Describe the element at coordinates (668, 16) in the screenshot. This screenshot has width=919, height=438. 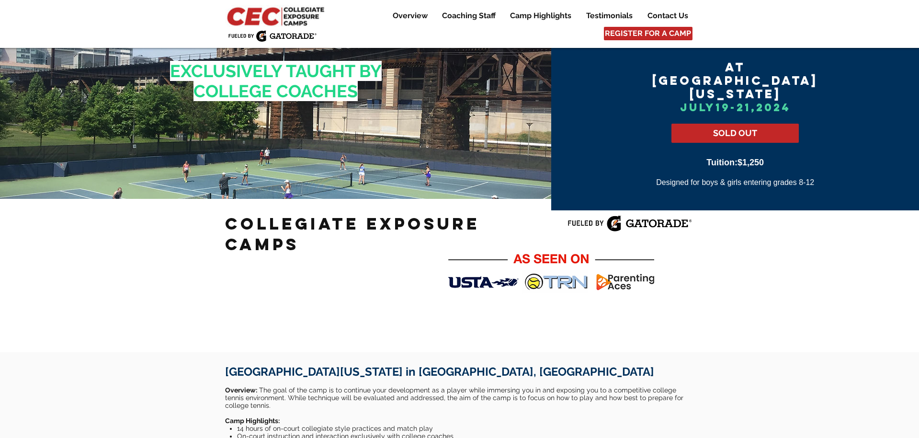
I see `p: Contact Us` at that location.